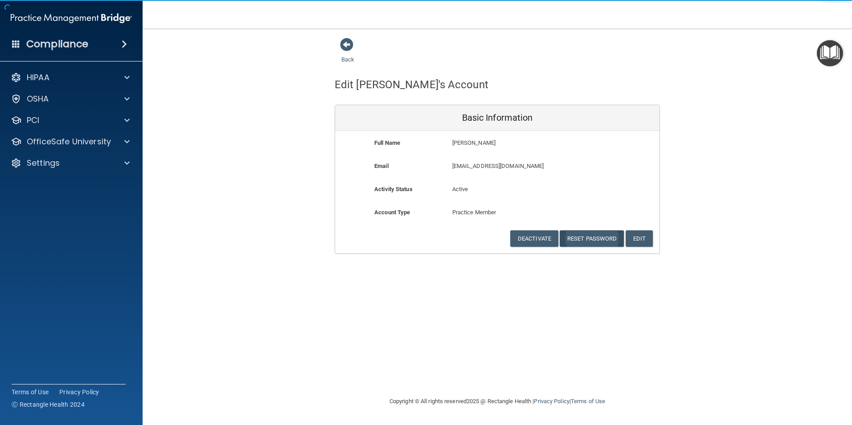  Describe the element at coordinates (830, 53) in the screenshot. I see `button: Open Resource Center` at that location.